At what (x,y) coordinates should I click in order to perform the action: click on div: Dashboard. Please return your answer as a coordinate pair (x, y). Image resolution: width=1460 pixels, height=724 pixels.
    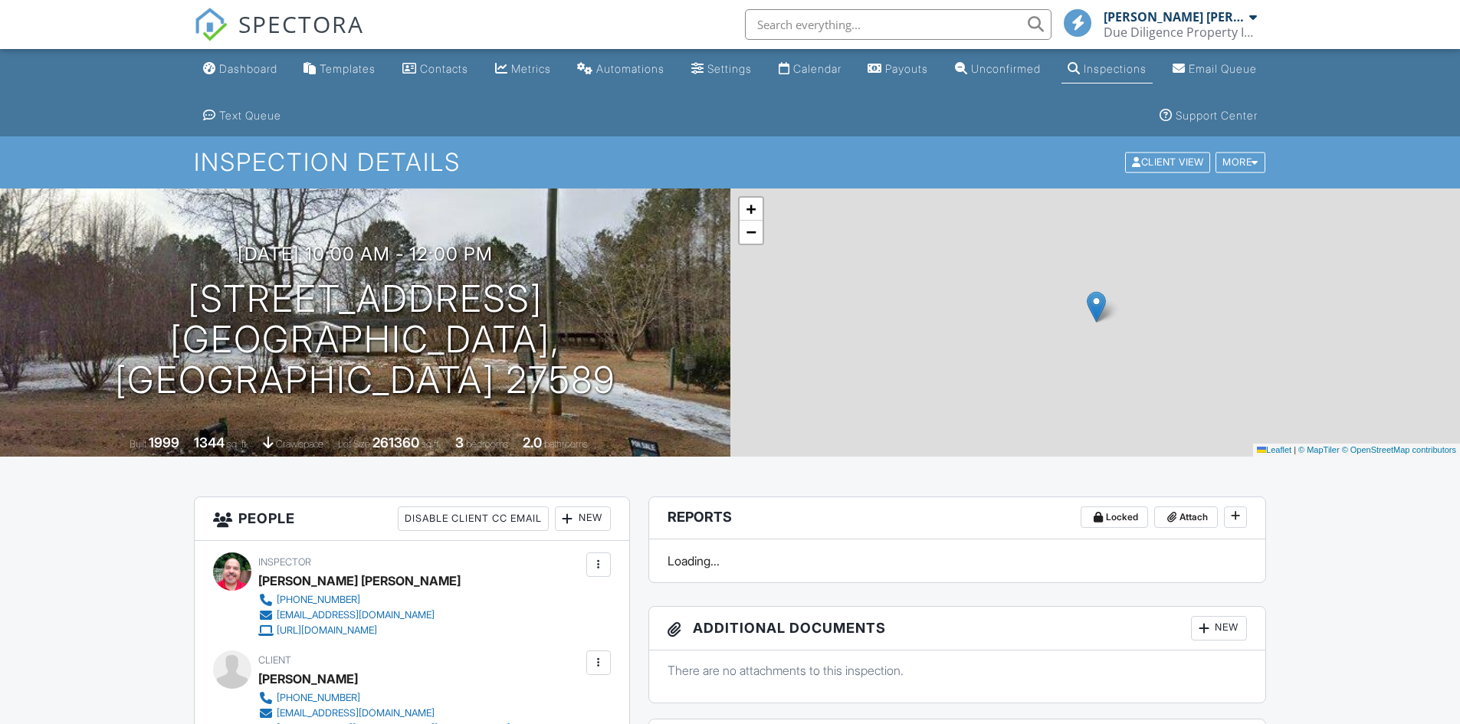
    Looking at the image, I should click on (248, 68).